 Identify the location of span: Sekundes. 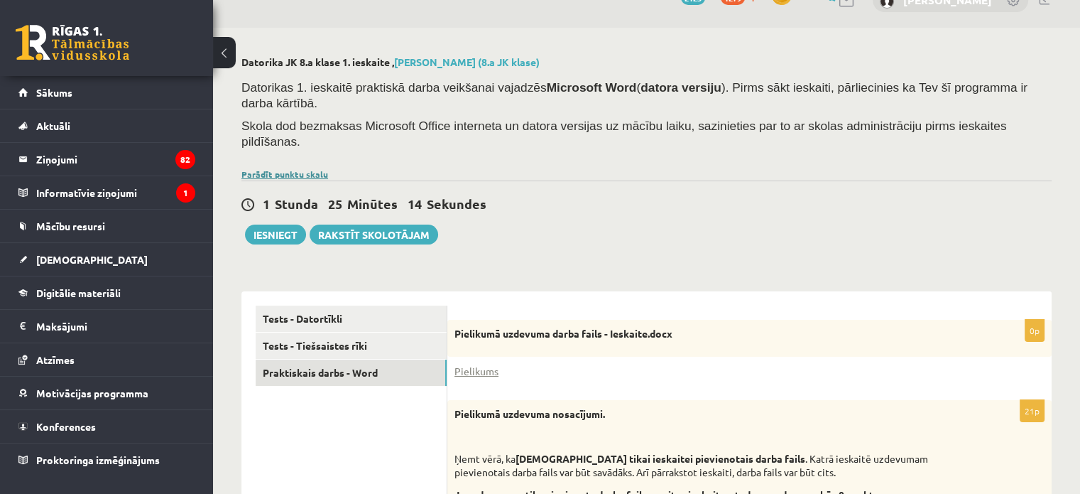
(457, 203).